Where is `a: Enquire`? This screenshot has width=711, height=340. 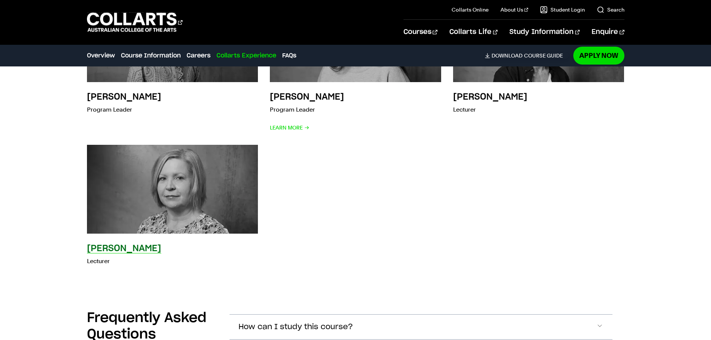 a: Enquire is located at coordinates (607, 32).